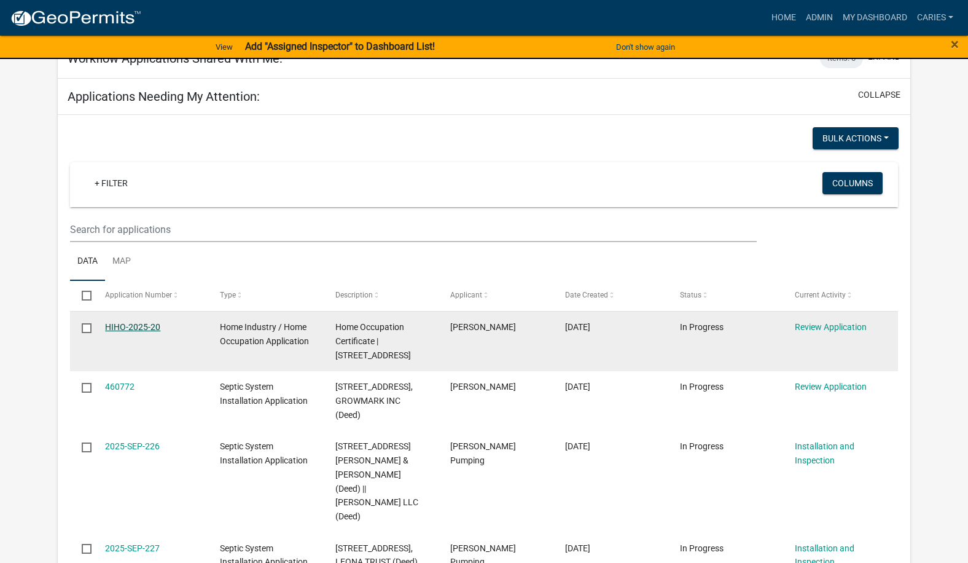  Describe the element at coordinates (82, 296) in the screenshot. I see `datatable-header-cell: Select` at that location.